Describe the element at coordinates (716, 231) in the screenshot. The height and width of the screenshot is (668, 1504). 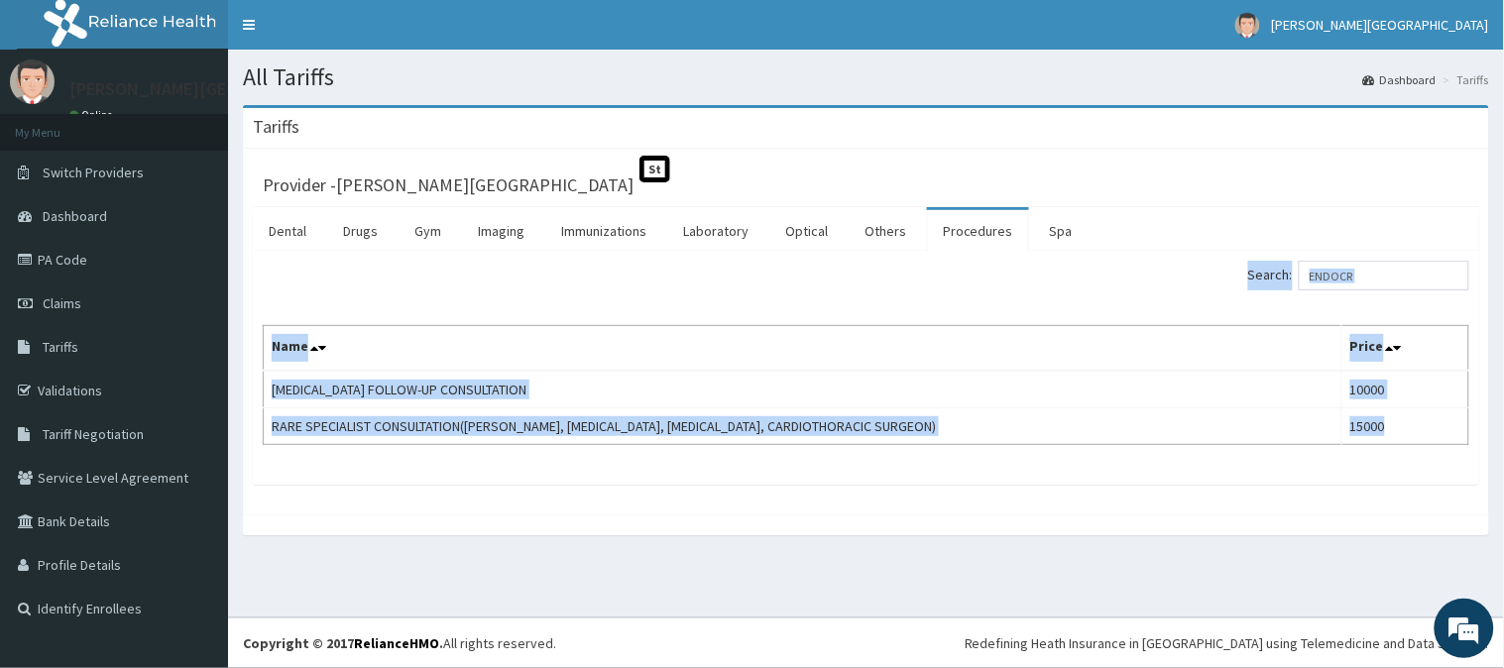
I see `a: Laboratory` at that location.